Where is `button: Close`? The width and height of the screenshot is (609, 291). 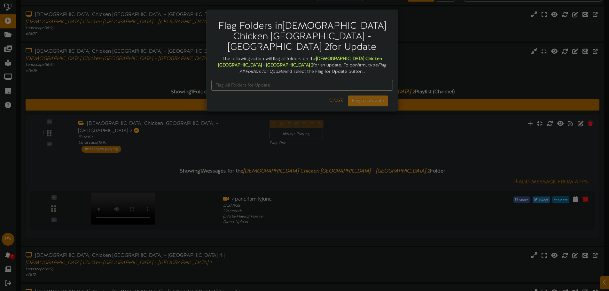
button: Close is located at coordinates (336, 101).